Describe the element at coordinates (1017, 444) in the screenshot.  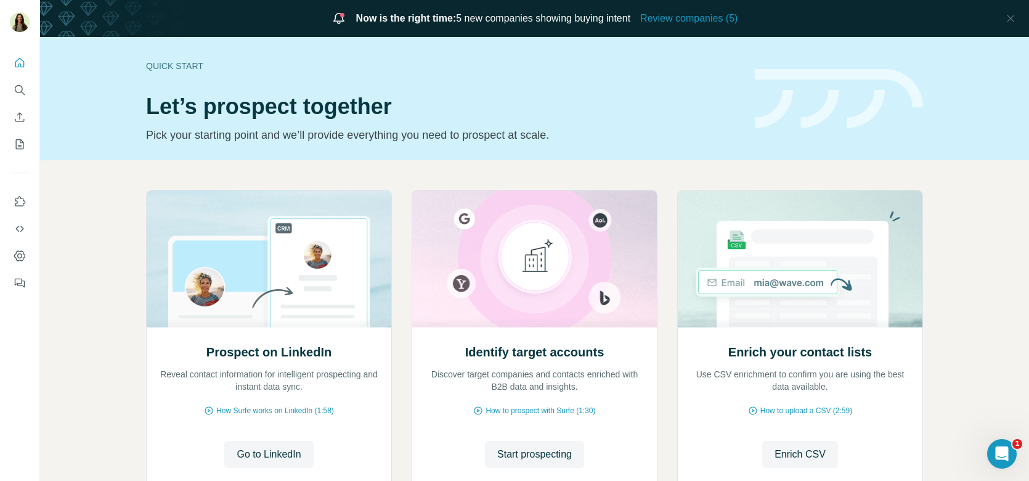
I see `span: 1` at that location.